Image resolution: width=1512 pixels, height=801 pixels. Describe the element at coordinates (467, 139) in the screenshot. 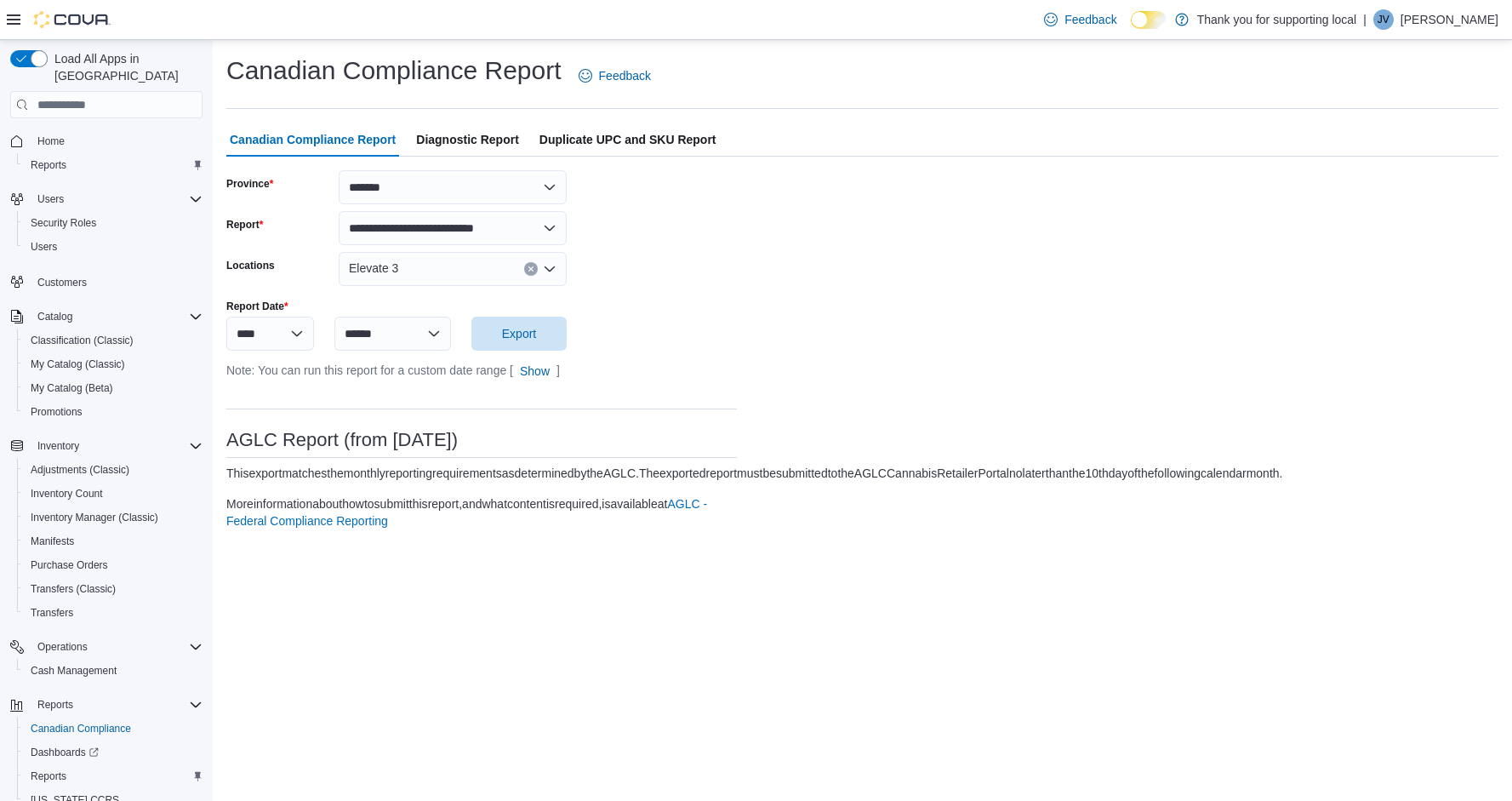

I see `span: Diagnostic Report` at that location.